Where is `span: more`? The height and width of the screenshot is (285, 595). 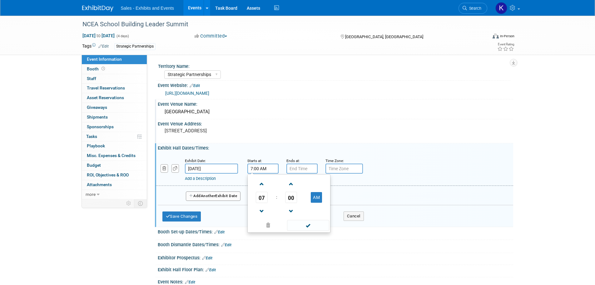 span: more is located at coordinates (91, 194).